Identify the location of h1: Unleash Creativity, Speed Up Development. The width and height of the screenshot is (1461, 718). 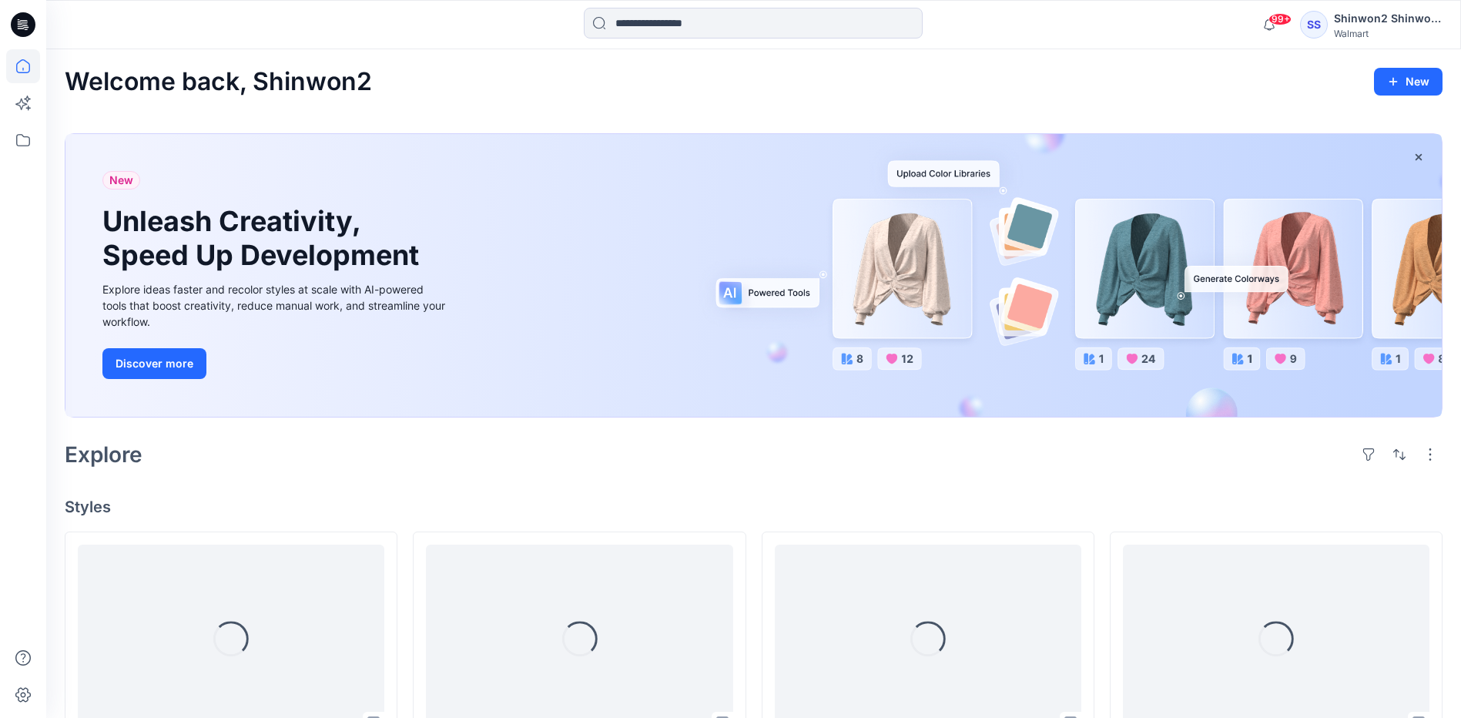
(264, 238).